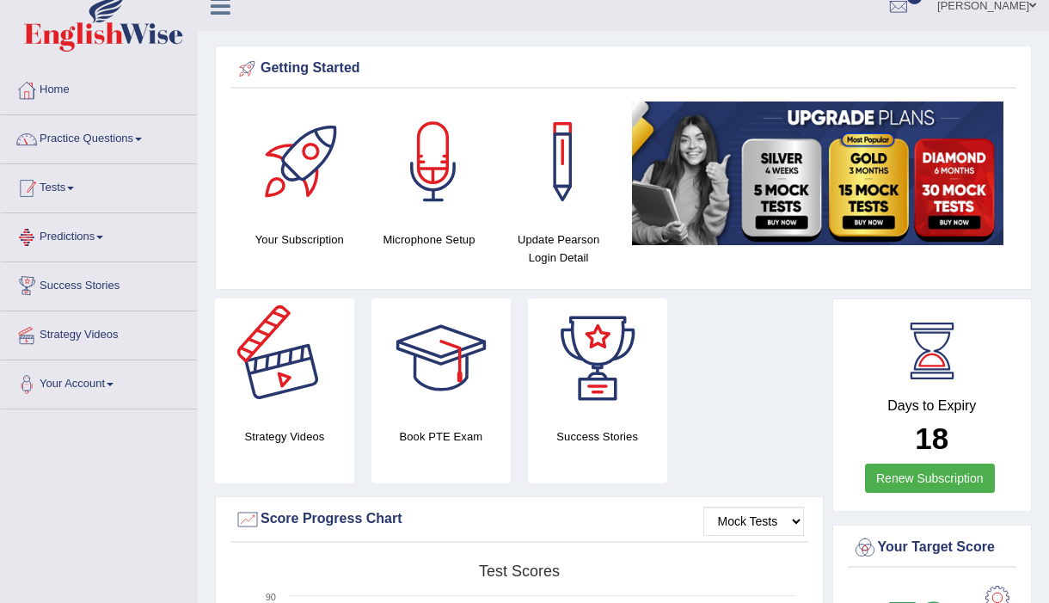 Image resolution: width=1049 pixels, height=603 pixels. What do you see at coordinates (429, 239) in the screenshot?
I see `h4: Microphone Setup` at bounding box center [429, 239].